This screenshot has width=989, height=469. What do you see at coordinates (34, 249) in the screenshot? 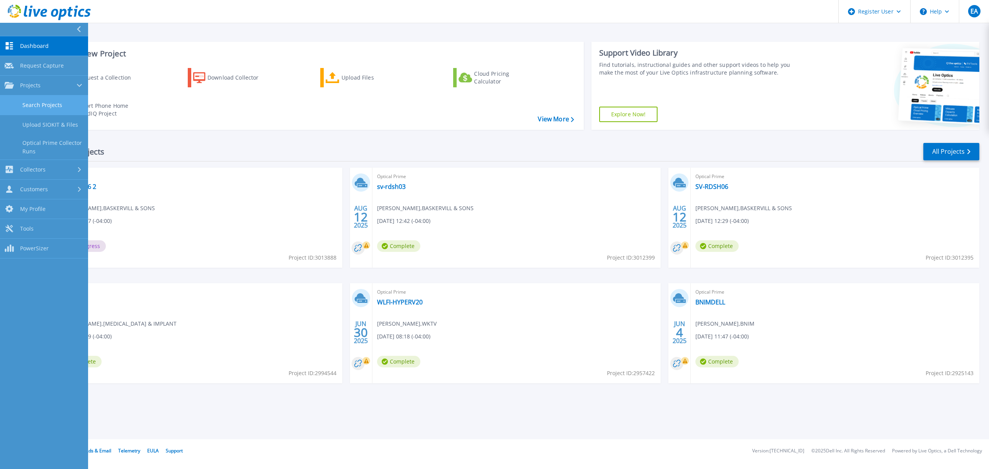
I see `span: PowerSizer` at bounding box center [34, 249].